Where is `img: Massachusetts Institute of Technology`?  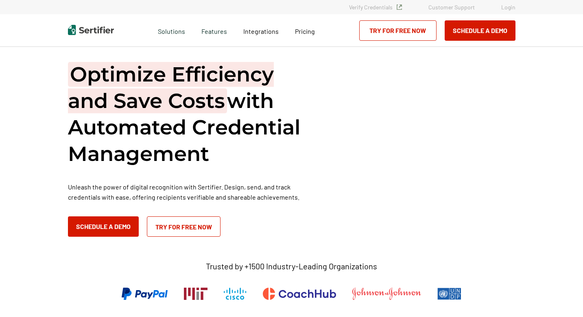
img: Massachusetts Institute of Technology is located at coordinates (196, 293).